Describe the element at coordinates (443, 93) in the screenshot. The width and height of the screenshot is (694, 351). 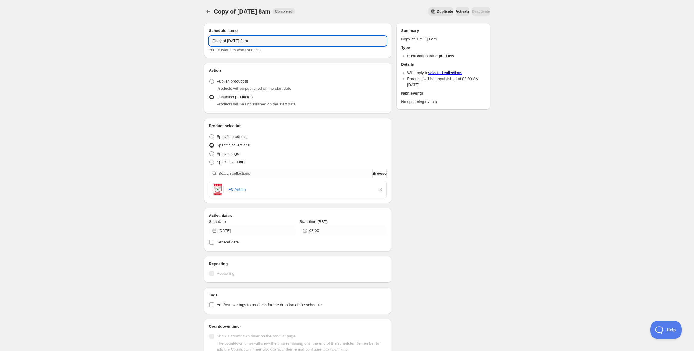
I see `h2: Next events` at that location.